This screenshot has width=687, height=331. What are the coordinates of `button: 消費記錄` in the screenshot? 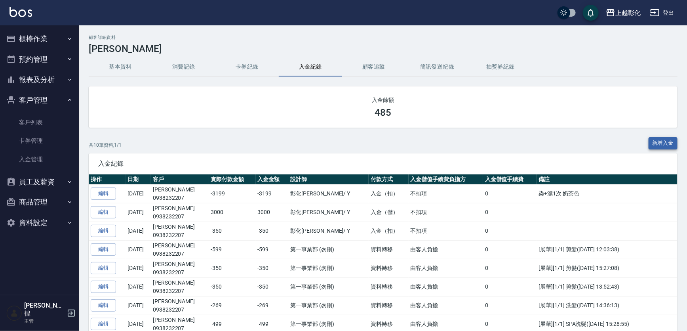 It's located at (184, 67).